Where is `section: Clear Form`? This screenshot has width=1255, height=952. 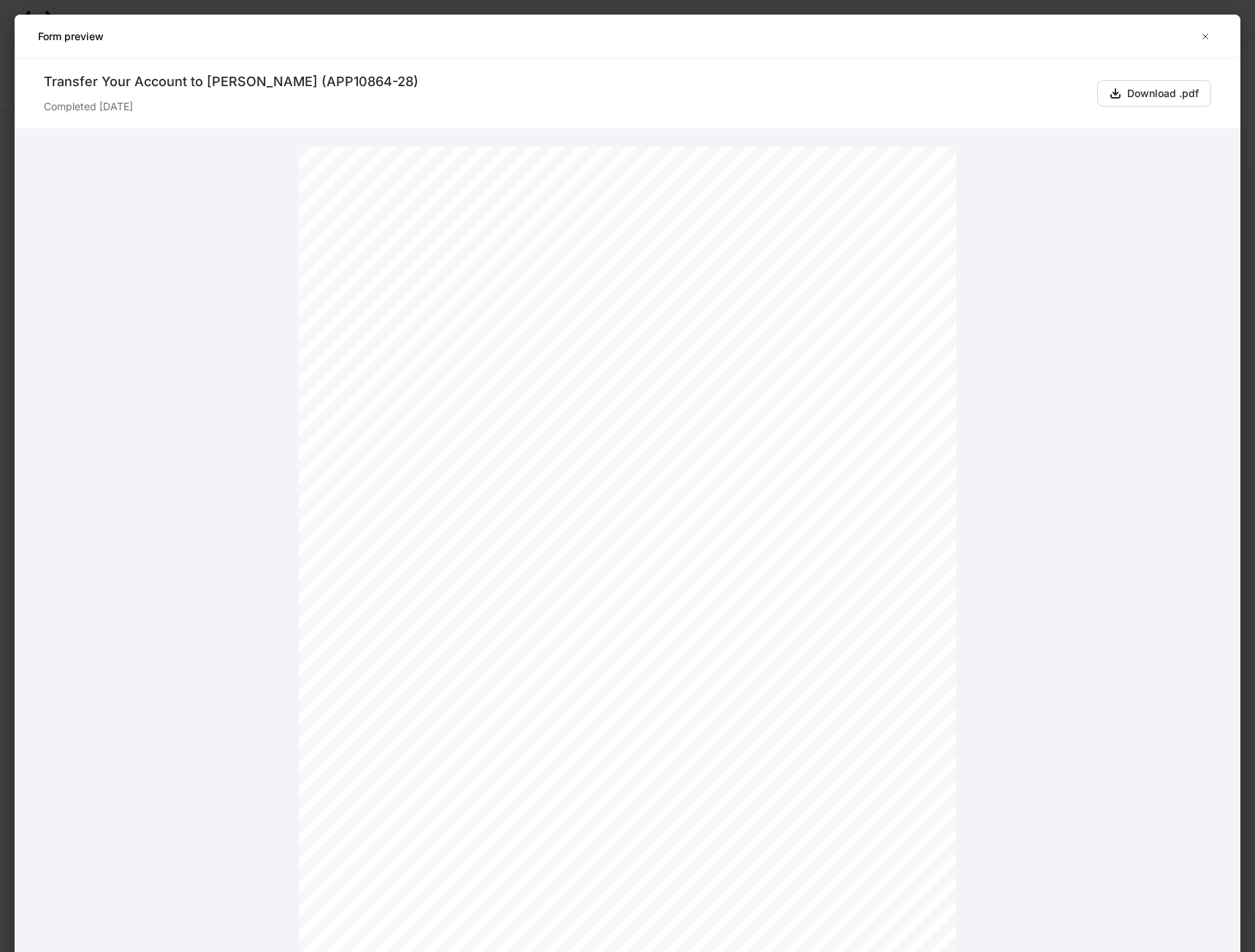
section: Clear Form is located at coordinates (789, 173).